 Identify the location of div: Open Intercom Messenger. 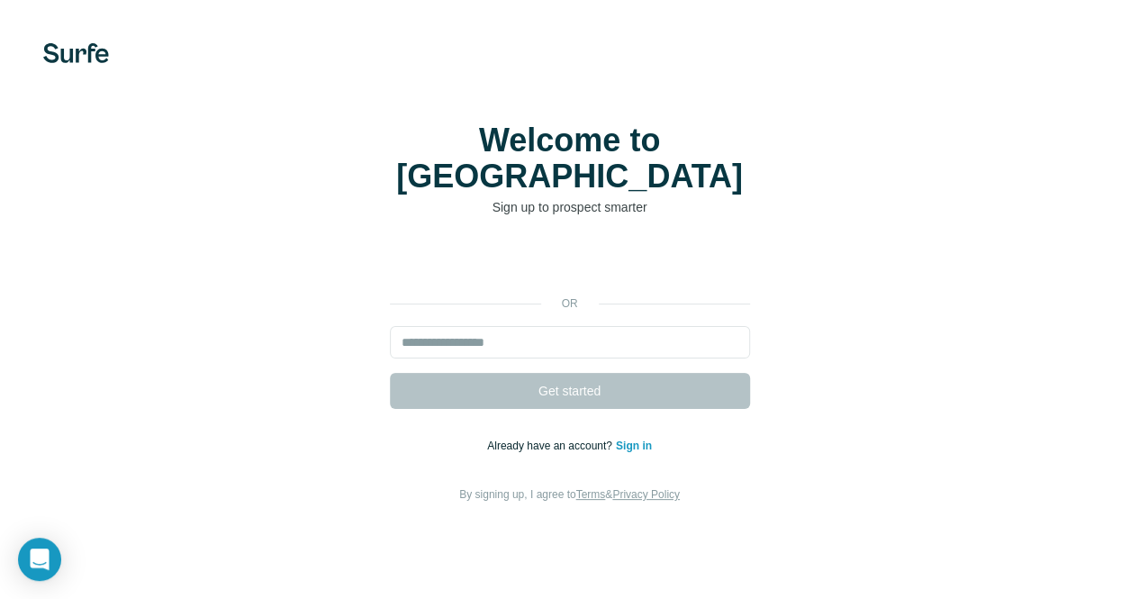
(40, 559).